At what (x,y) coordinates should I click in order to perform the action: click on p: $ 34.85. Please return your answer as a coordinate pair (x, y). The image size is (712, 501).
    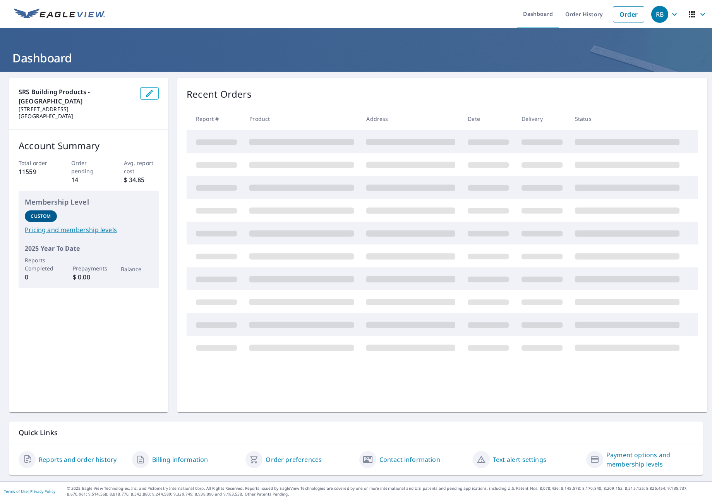
    Looking at the image, I should click on (141, 180).